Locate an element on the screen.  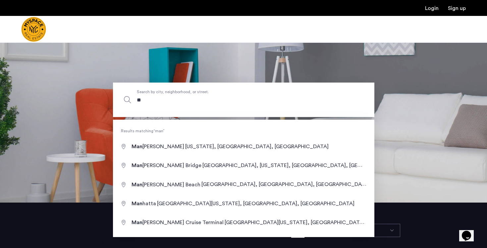
a: Login is located at coordinates (432, 8).